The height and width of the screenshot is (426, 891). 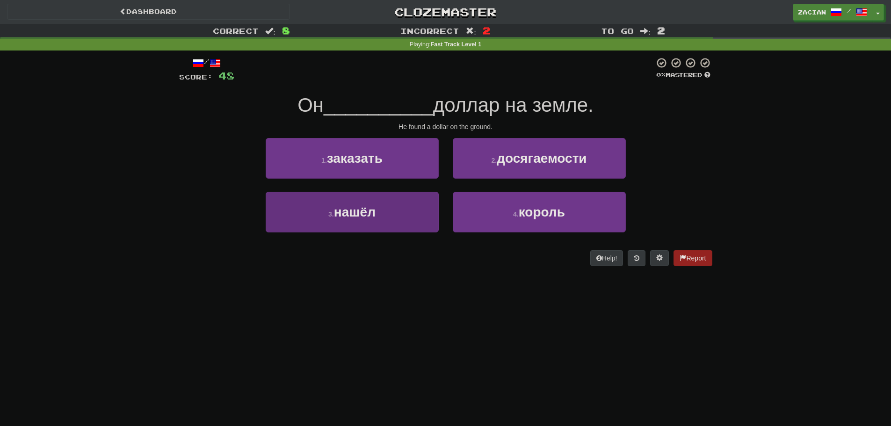 I want to click on div: He found a dollar on the ground., so click(x=446, y=127).